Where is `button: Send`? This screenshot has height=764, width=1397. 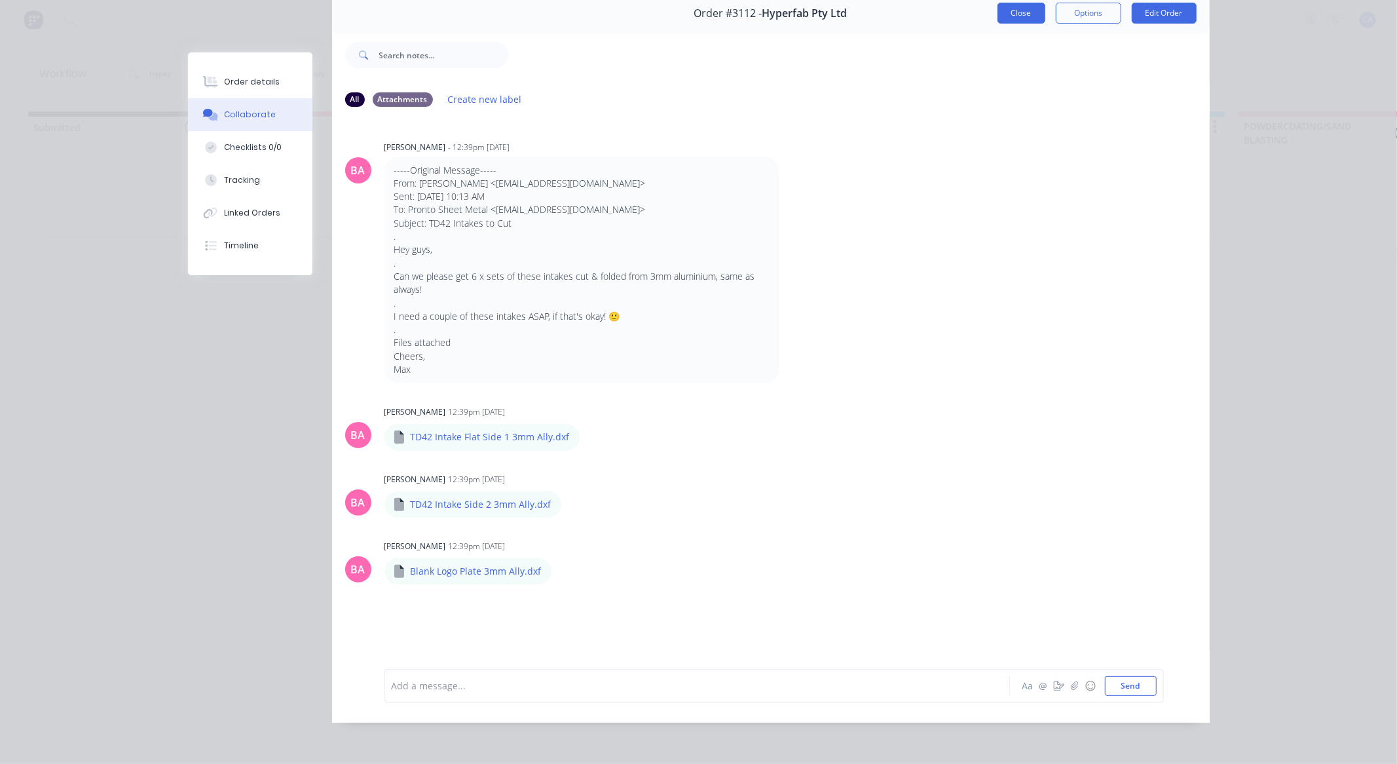
button: Send is located at coordinates (1131, 686).